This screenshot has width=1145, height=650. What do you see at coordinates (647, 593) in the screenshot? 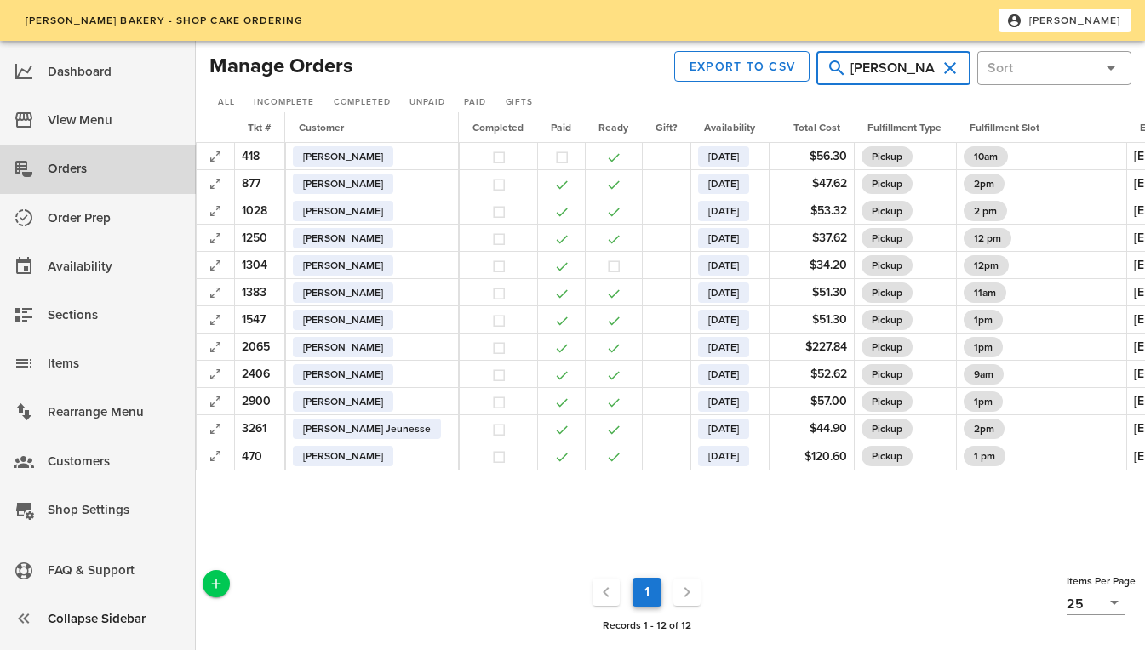
I see `button: Current Page, Page 1` at bounding box center [647, 593].